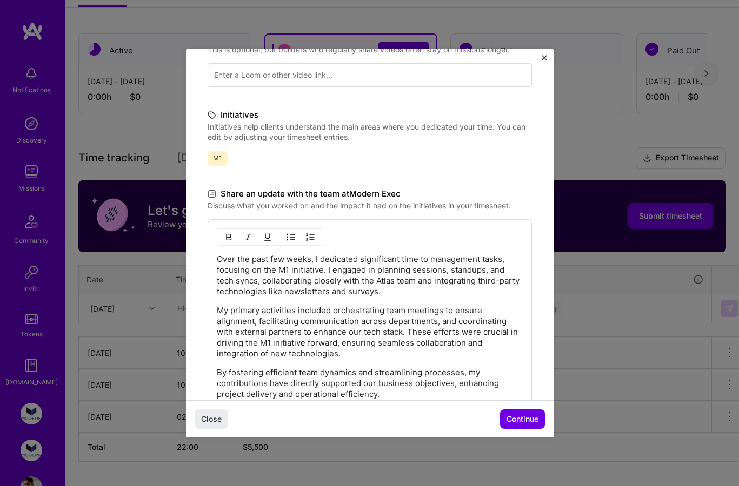  What do you see at coordinates (212, 115) in the screenshot?
I see `i: icon TagBlack` at bounding box center [212, 115].